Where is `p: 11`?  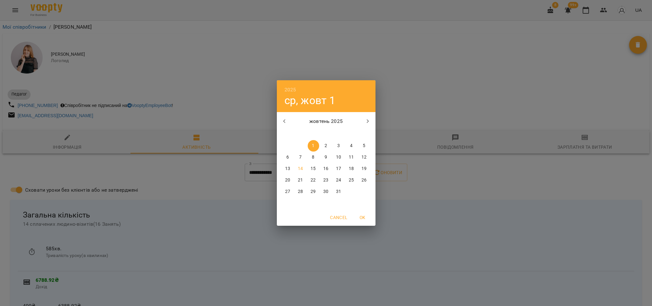 p: 11 is located at coordinates (351, 157).